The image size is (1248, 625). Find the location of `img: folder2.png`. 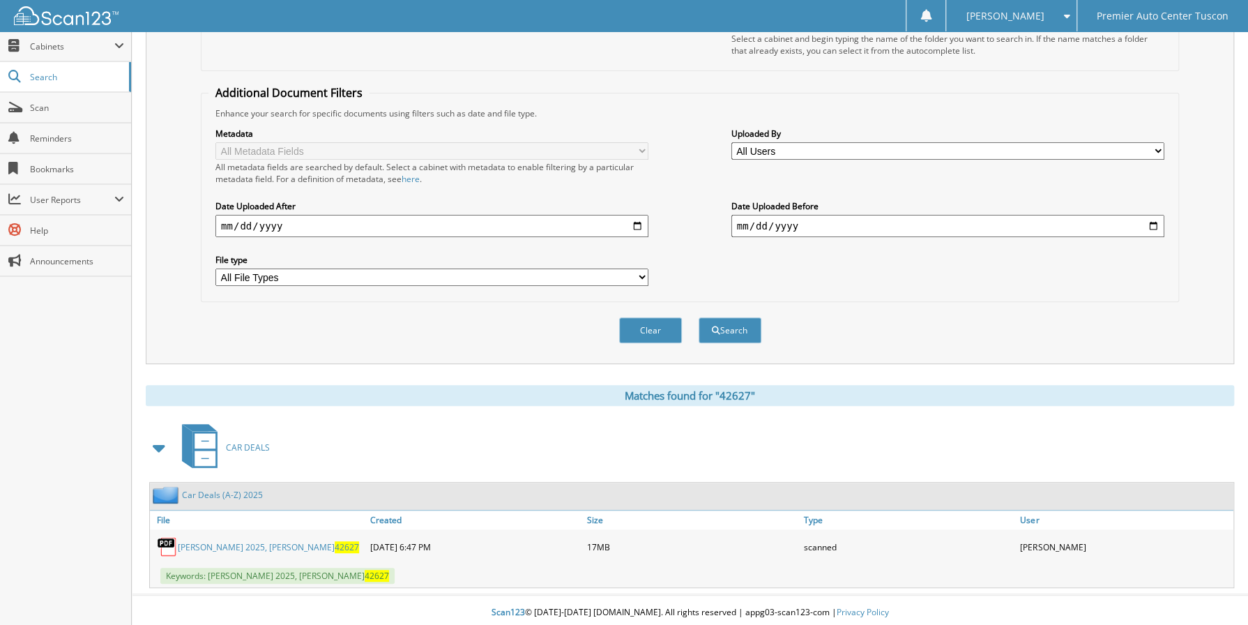

img: folder2.png is located at coordinates (167, 494).